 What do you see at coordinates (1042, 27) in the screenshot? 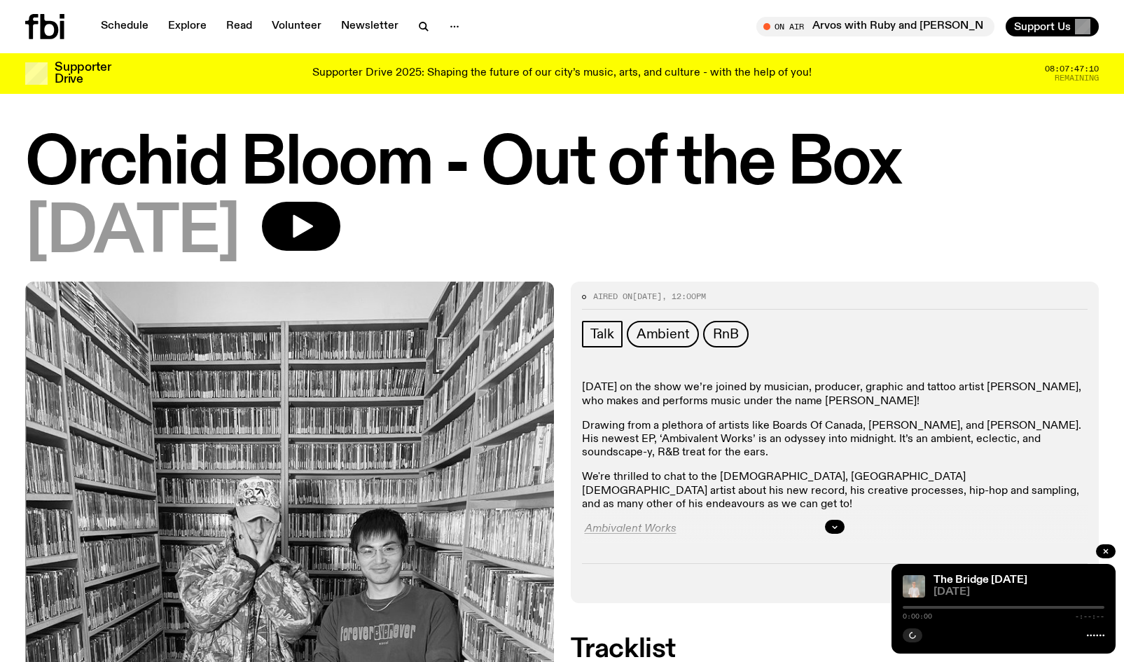
I see `span: Support Us` at bounding box center [1042, 27].